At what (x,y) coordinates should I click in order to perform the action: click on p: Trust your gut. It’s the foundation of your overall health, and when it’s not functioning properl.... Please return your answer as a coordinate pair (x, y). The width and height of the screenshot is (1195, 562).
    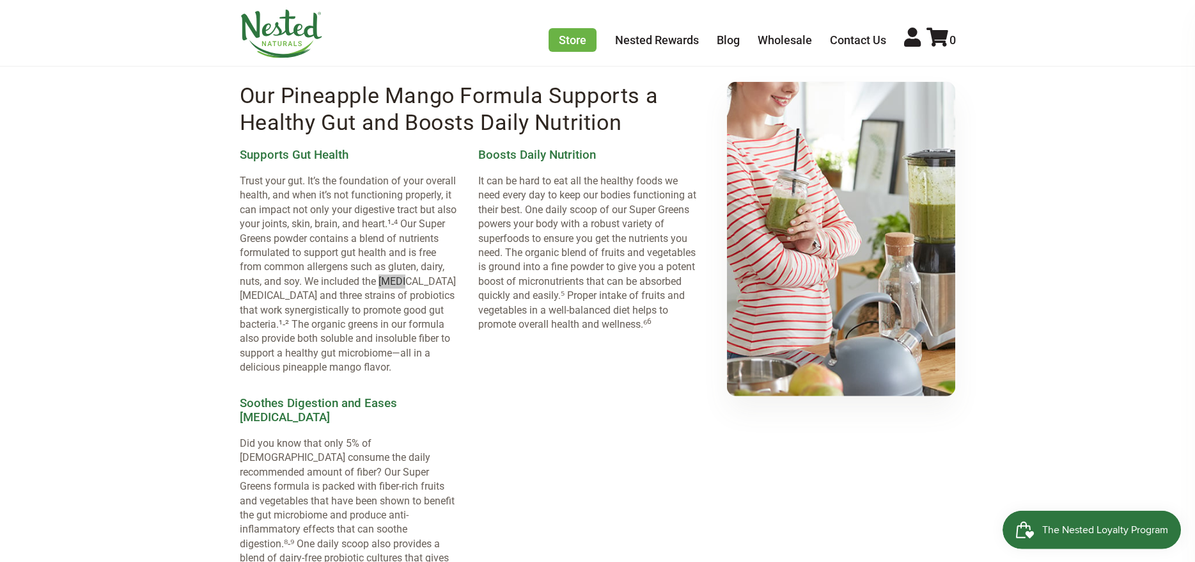
    Looking at the image, I should click on (349, 274).